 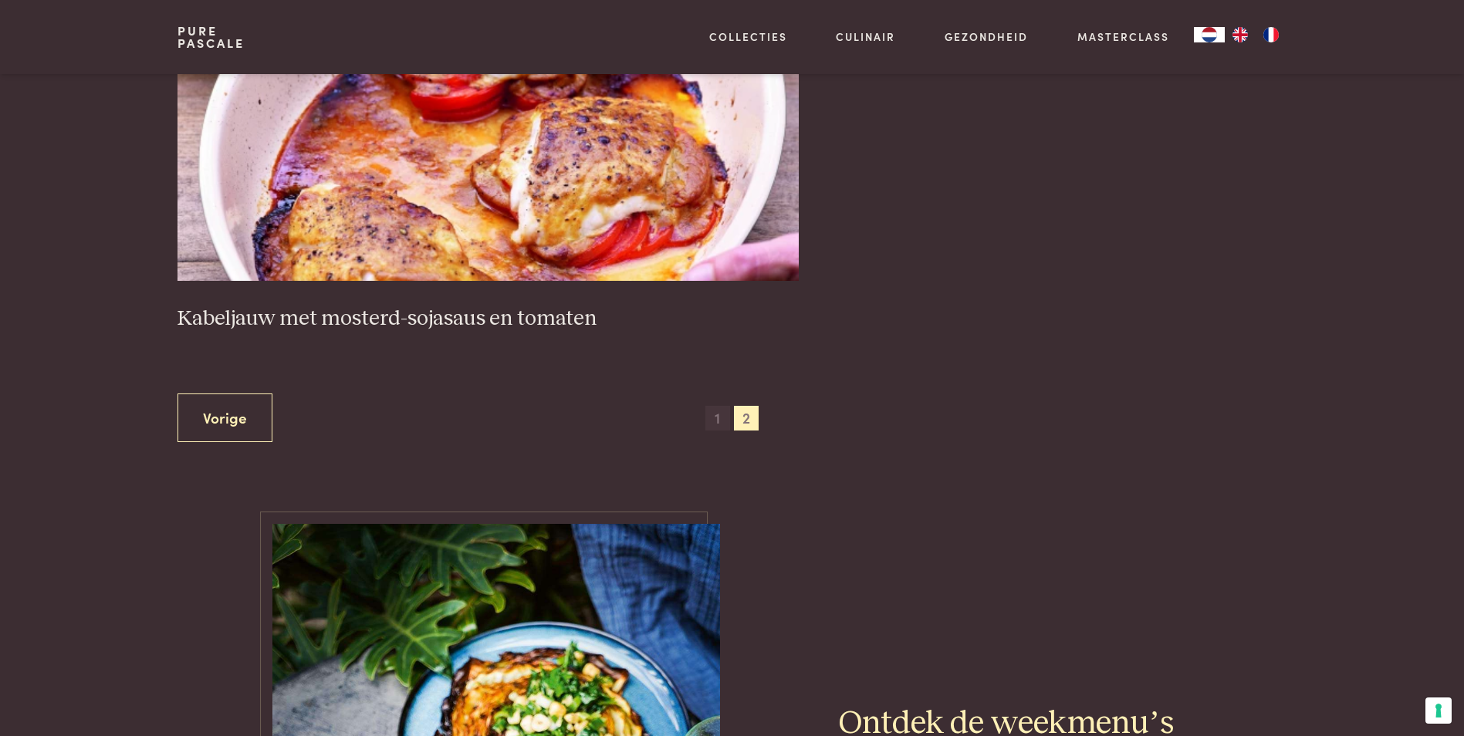 I want to click on a: PurePascale, so click(x=211, y=37).